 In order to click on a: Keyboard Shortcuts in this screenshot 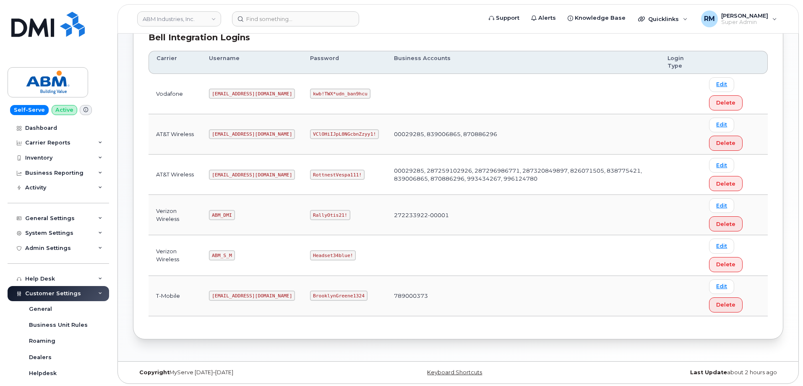, I will do `click(455, 372)`.